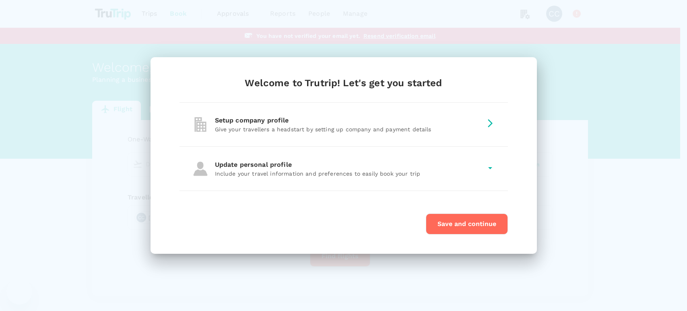  Describe the element at coordinates (349, 174) in the screenshot. I see `p: Include your travel information and preferences to easily book your trip` at that location.